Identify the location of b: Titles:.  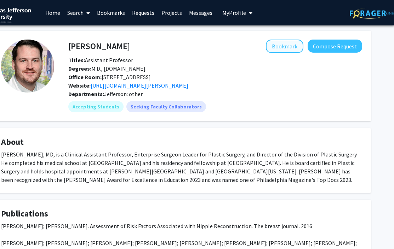
(76, 60).